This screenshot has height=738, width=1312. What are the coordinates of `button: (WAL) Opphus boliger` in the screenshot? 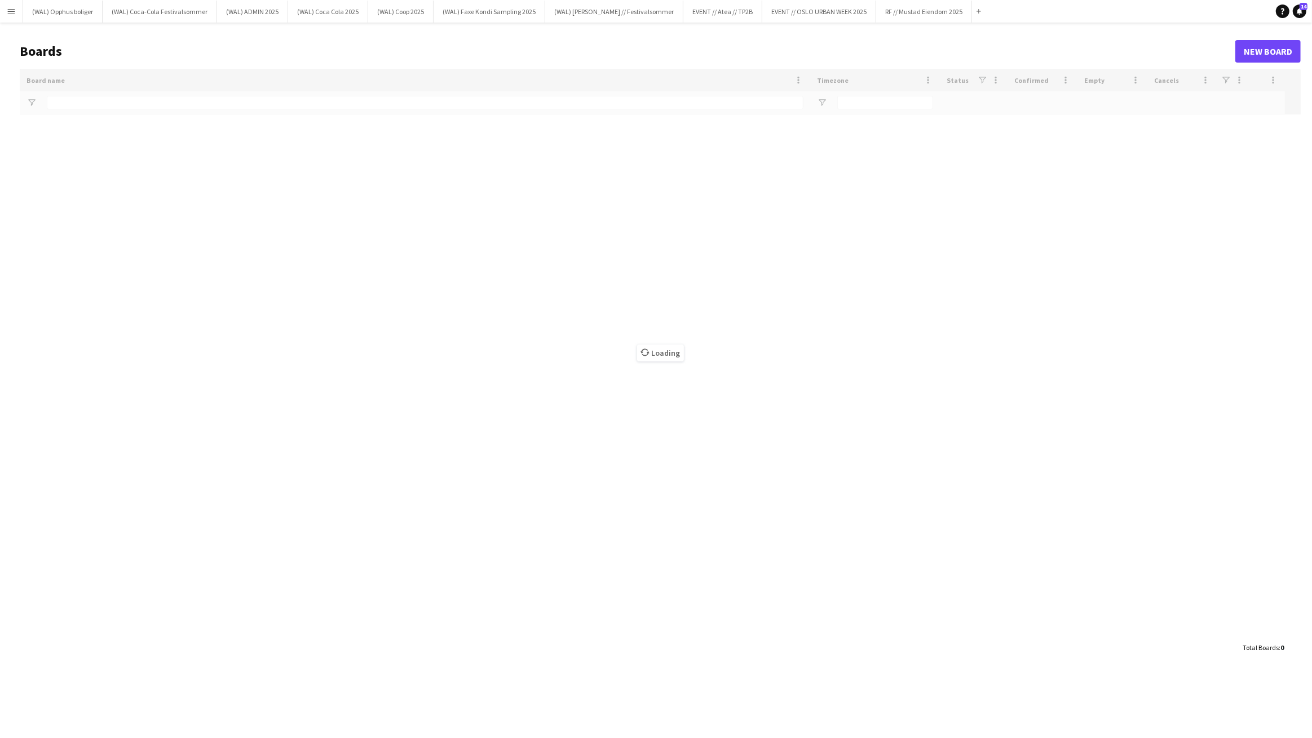 It's located at (63, 11).